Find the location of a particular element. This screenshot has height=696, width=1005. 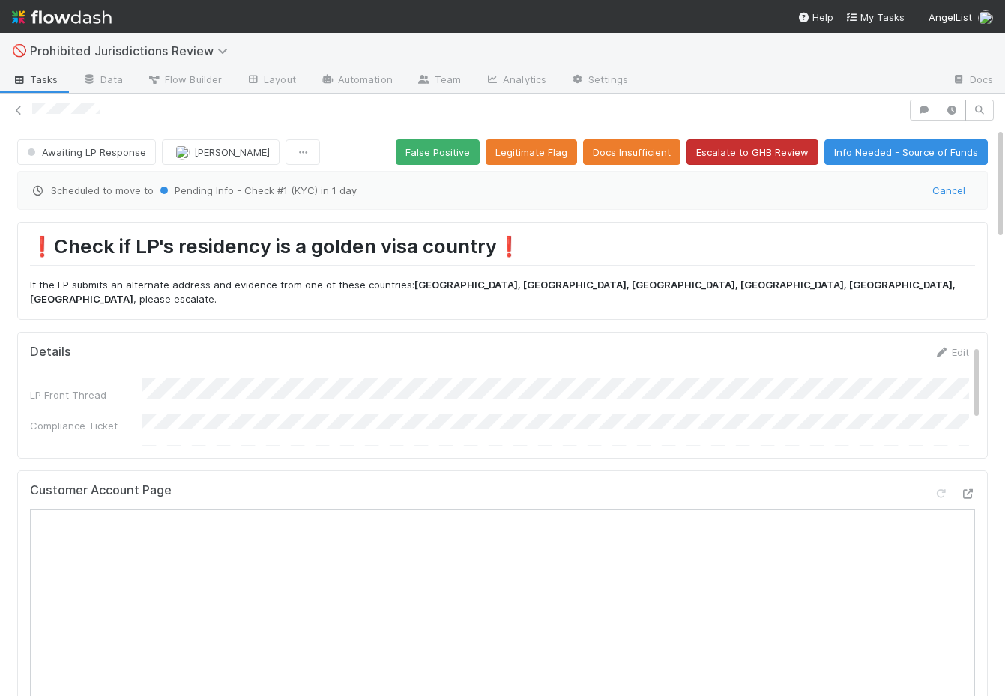

span: Prohibited Jurisdictions Review is located at coordinates (133, 51).